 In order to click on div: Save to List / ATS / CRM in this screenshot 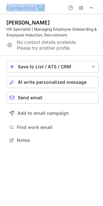, I will do `click(53, 67)`.